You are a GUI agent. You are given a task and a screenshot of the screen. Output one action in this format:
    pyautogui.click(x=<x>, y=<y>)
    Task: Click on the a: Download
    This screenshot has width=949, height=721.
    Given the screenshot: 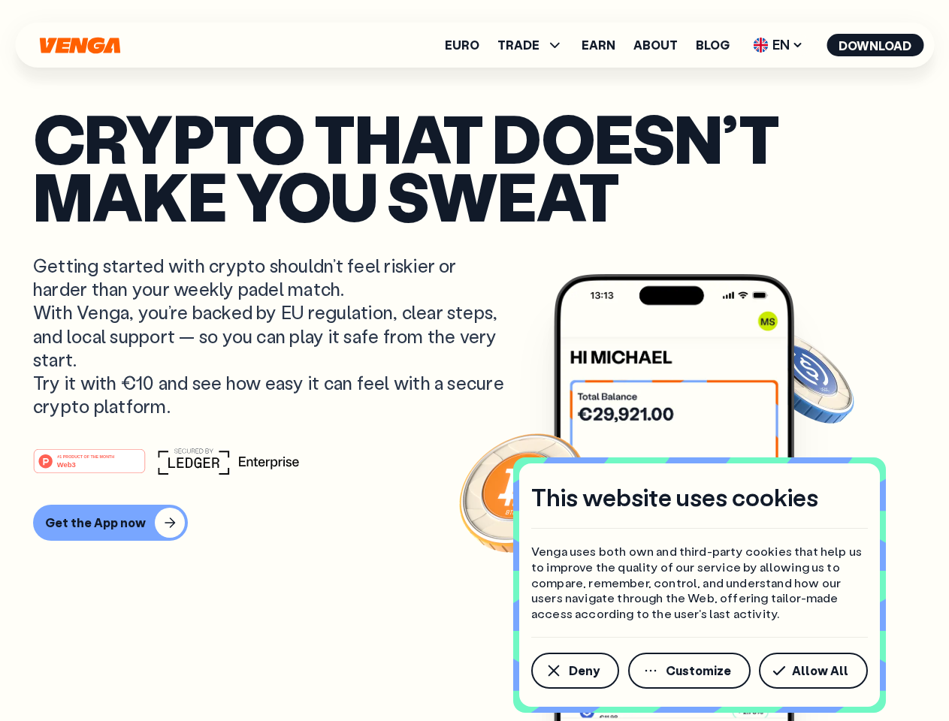 What is the action you would take?
    pyautogui.click(x=875, y=45)
    